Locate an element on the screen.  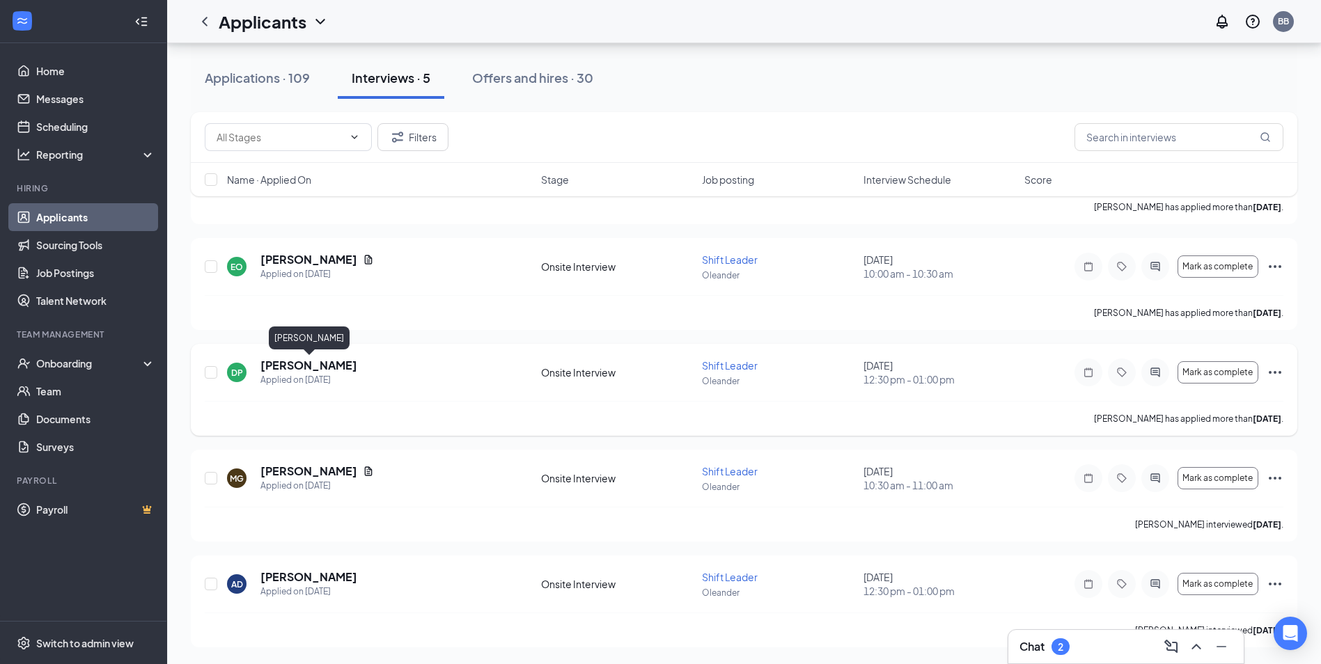
a: Job Postings is located at coordinates (95, 273).